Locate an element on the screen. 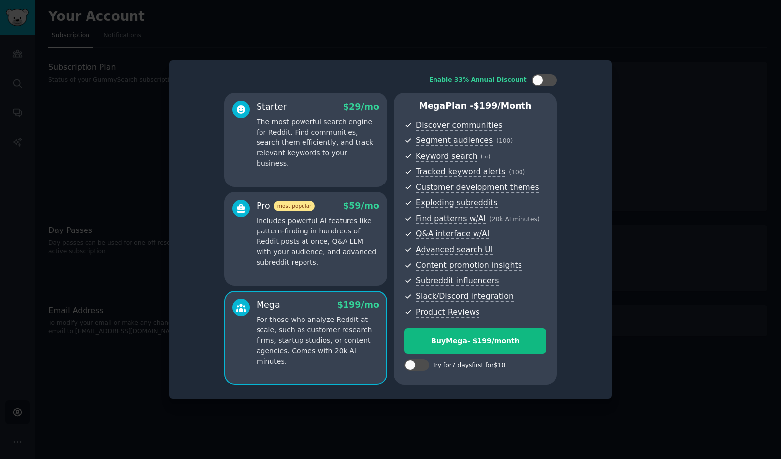  div: Mega is located at coordinates (268, 304).